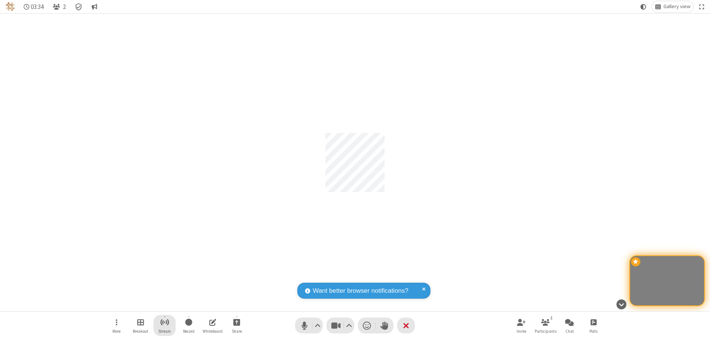  Describe the element at coordinates (141, 325) in the screenshot. I see `button: Manage Breakout Rooms` at that location.